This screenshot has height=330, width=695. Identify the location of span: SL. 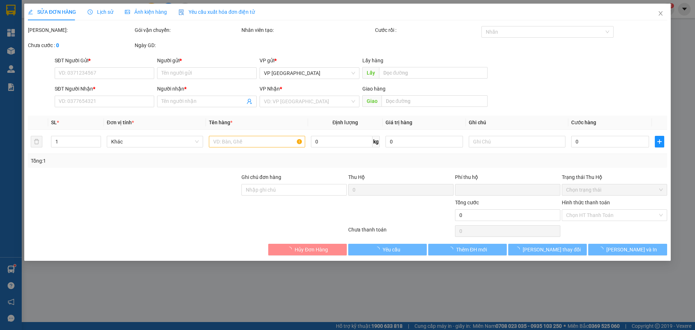
(54, 122).